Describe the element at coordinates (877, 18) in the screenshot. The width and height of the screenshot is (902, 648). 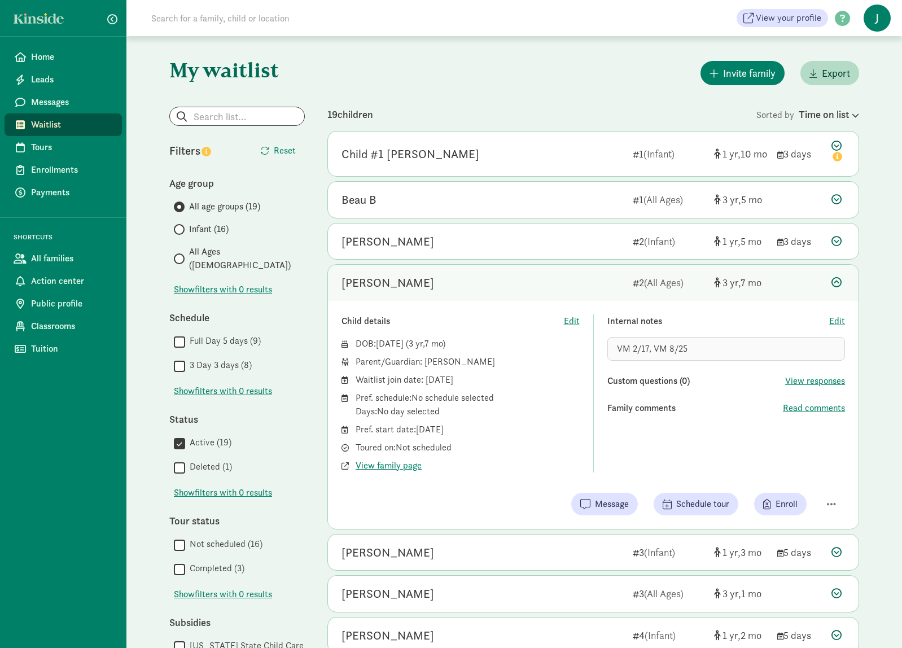
I see `span: J` at that location.